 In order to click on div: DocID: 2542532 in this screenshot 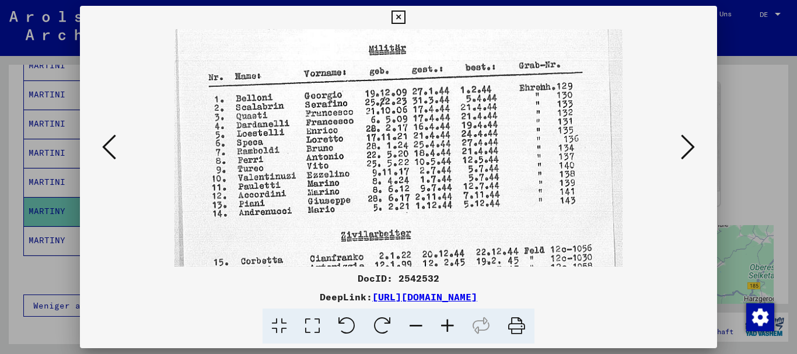, I will do `click(399, 278)`.